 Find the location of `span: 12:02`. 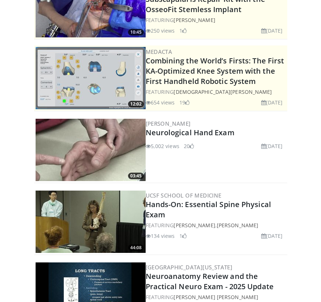

span: 12:02 is located at coordinates (136, 104).